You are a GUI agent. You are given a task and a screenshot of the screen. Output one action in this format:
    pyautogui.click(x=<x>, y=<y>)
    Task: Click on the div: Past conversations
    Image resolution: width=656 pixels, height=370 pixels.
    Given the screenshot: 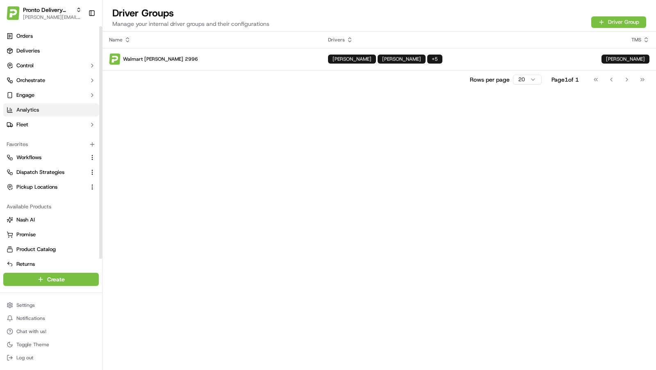 What is the action you would take?
    pyautogui.click(x=32, y=109)
    